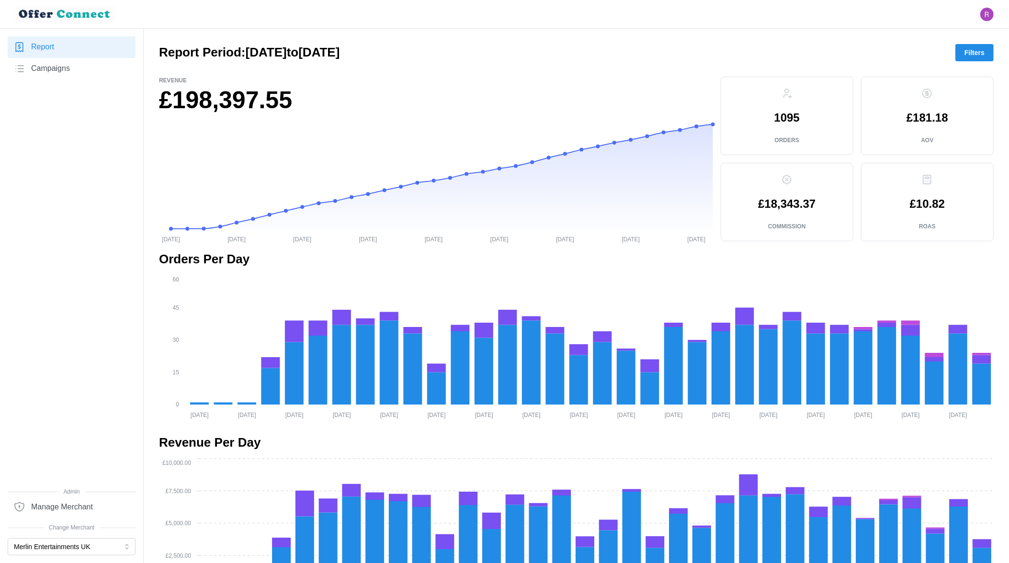 The width and height of the screenshot is (1009, 563). What do you see at coordinates (786, 226) in the screenshot?
I see `p: Commission` at bounding box center [786, 226].